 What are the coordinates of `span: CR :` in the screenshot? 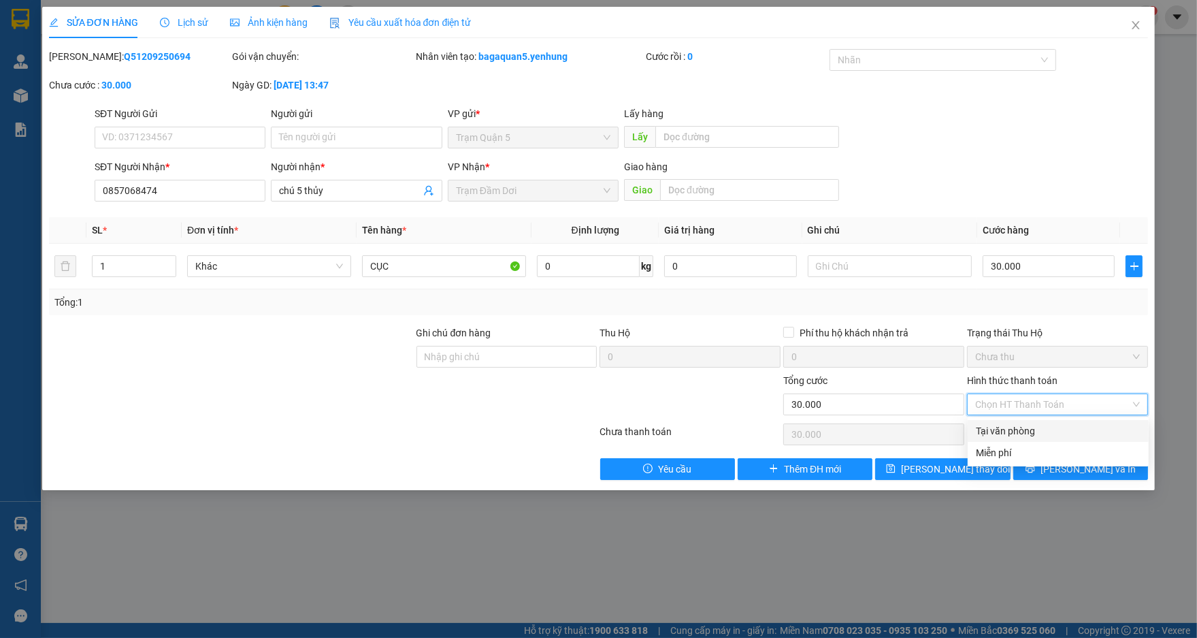 It's located at (20, 96).